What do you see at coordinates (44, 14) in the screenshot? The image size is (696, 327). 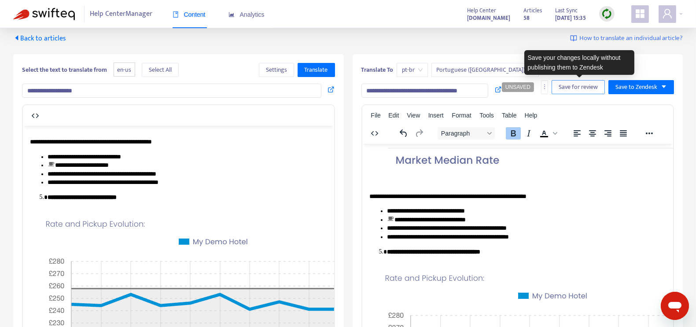 I see `img: Swifteq` at bounding box center [44, 14].